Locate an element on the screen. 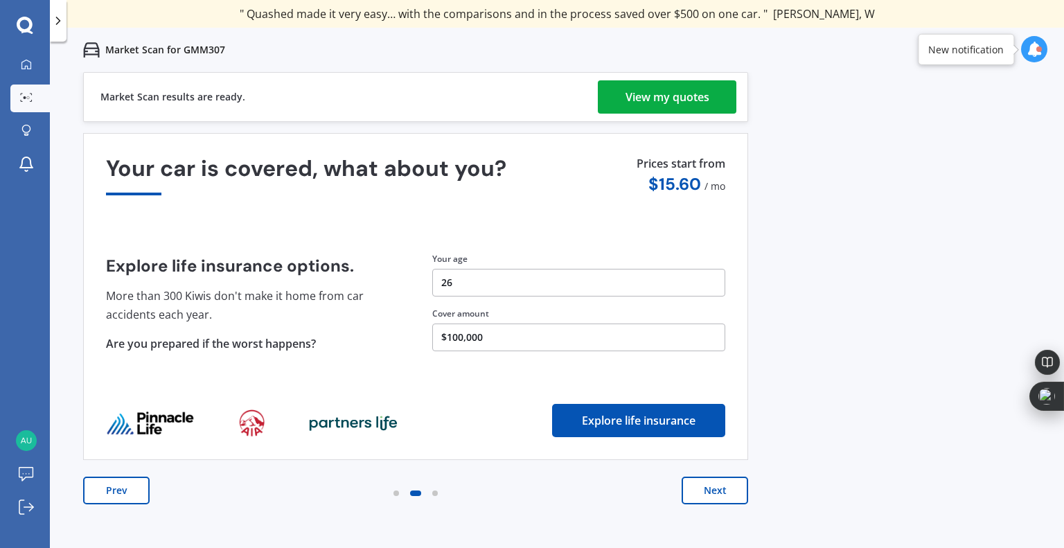 The image size is (1064, 548). div: Market Scan results are ready. is located at coordinates (173, 97).